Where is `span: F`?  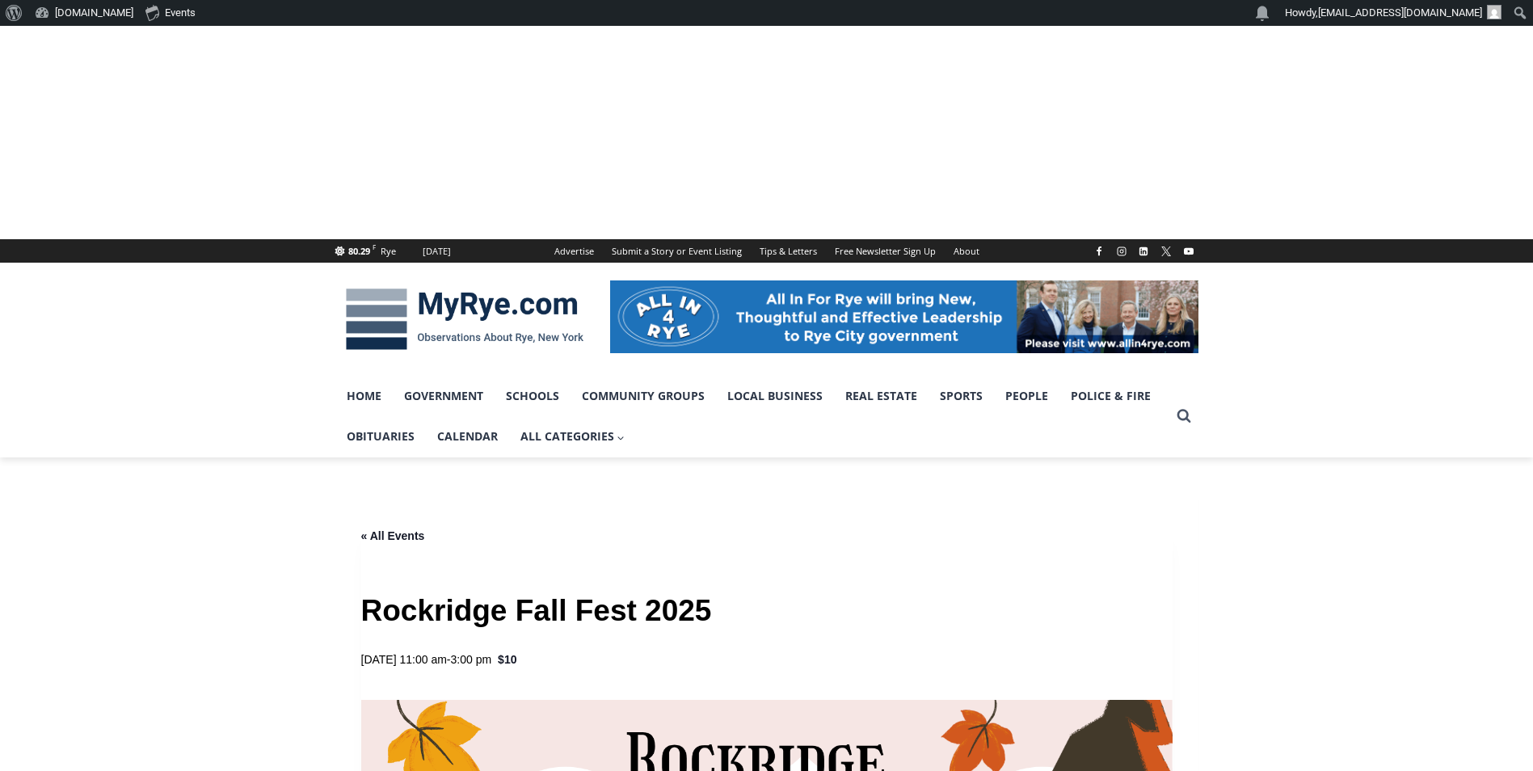
span: F is located at coordinates (374, 246).